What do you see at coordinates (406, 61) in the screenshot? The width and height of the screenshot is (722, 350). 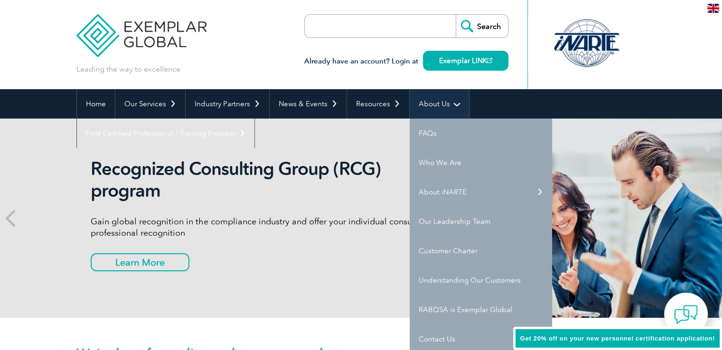 I see `h3: Already have an account? Login at` at bounding box center [406, 61].